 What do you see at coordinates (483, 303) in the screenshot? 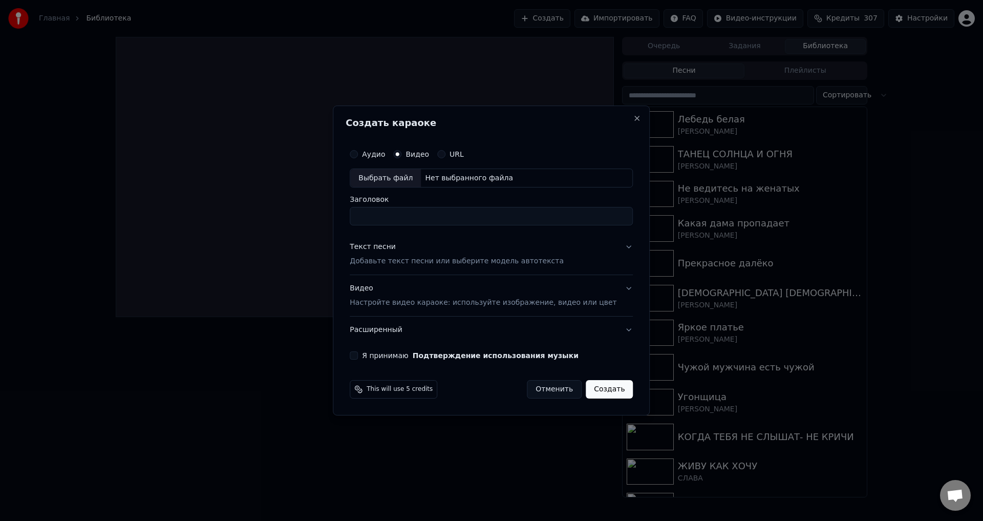
I see `p: Настройте видео караоке: используйте изображение, видео или цвет` at bounding box center [483, 303].